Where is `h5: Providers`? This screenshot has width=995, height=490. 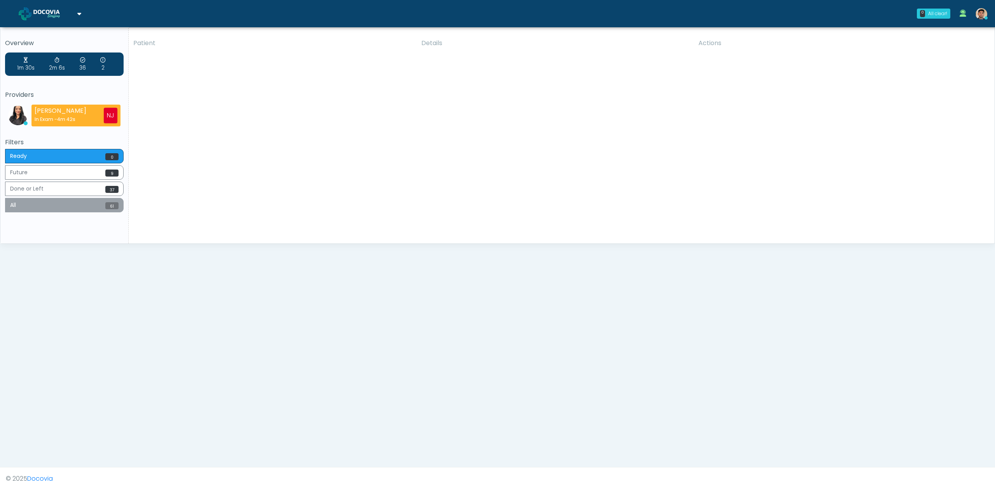
h5: Providers is located at coordinates (64, 95).